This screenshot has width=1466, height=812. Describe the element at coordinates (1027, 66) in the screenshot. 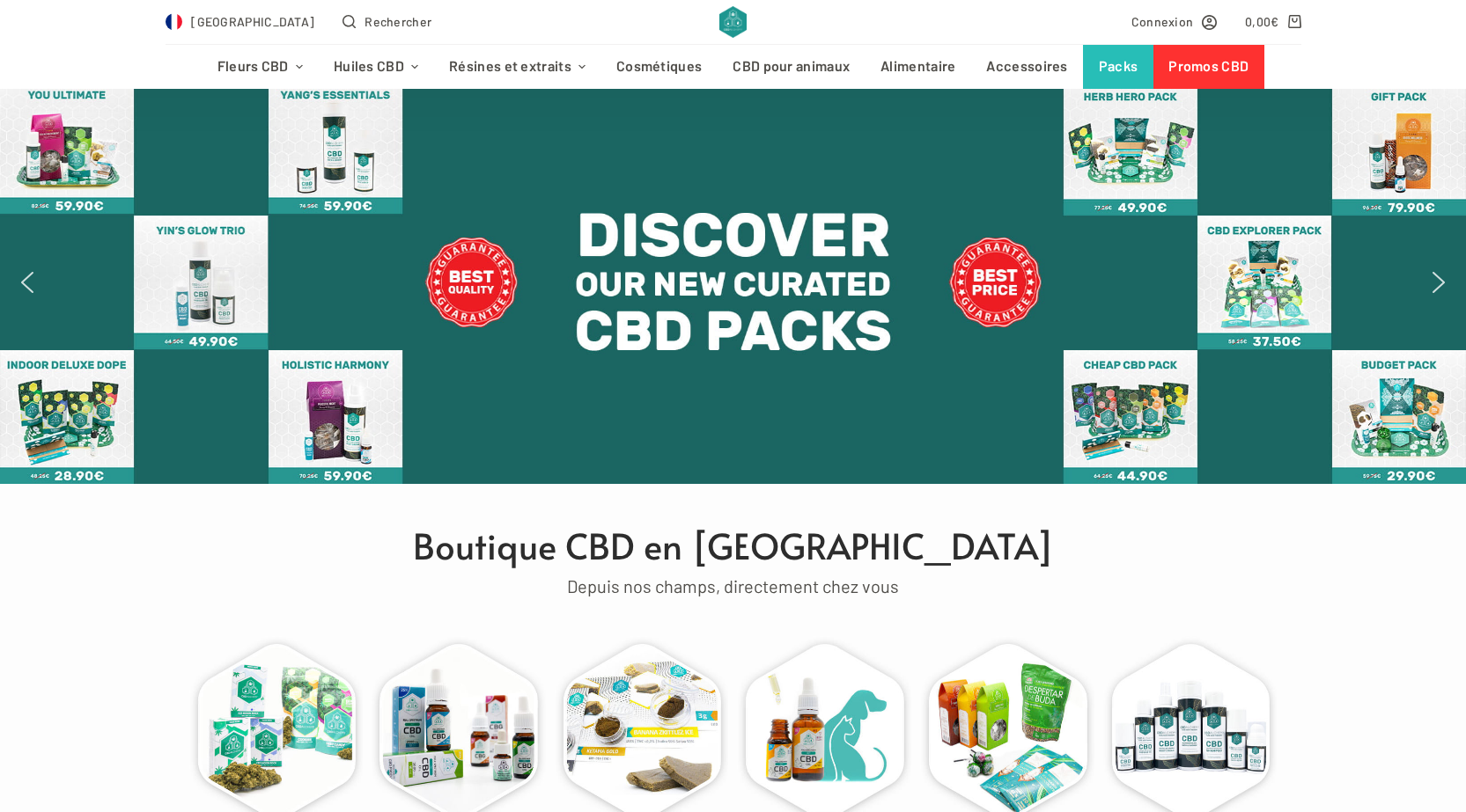

I see `a: Accessoires` at that location.